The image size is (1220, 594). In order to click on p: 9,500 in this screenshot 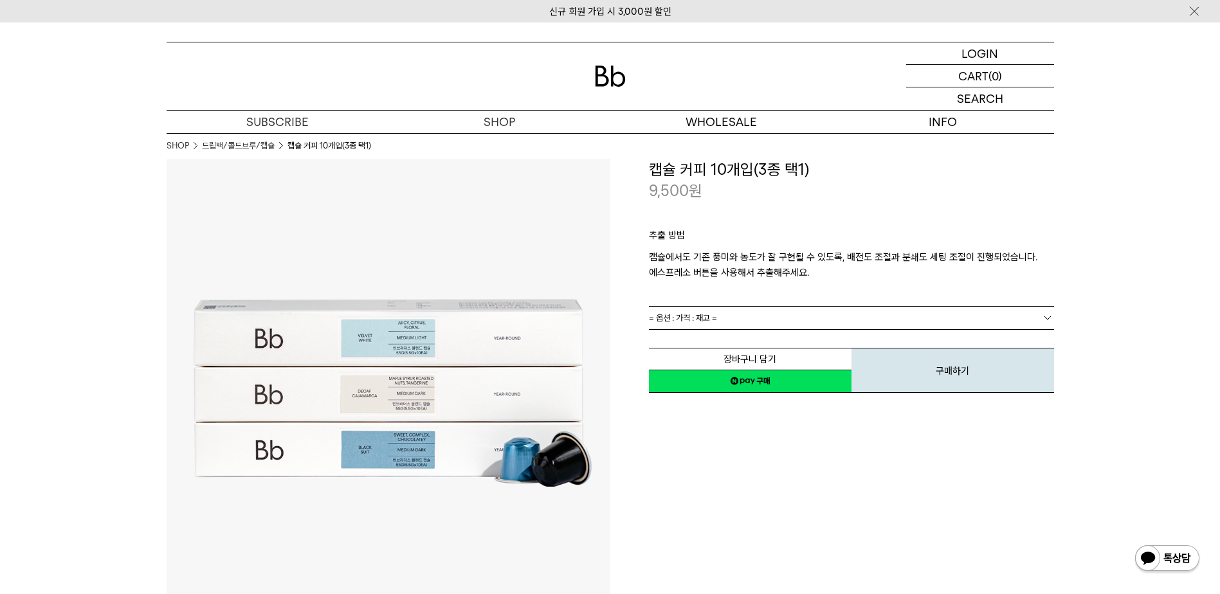, I will do `click(675, 191)`.